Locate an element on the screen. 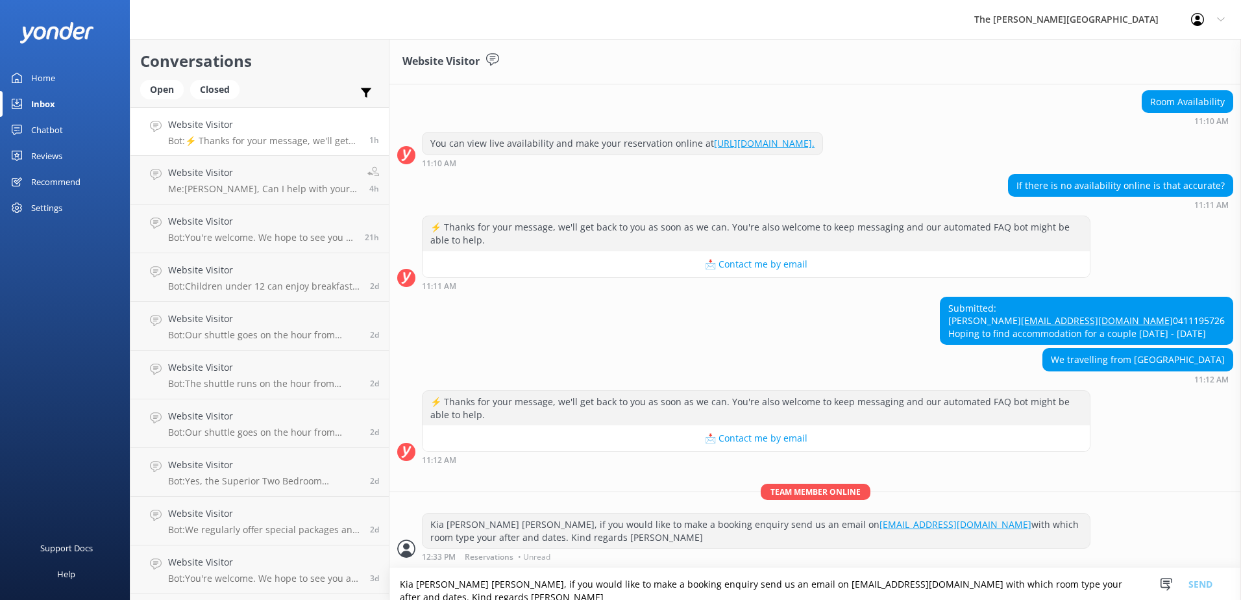  a: Website VisitorBot:We regularly offer special packages and promotions. Please check our website o... is located at coordinates (260, 520).